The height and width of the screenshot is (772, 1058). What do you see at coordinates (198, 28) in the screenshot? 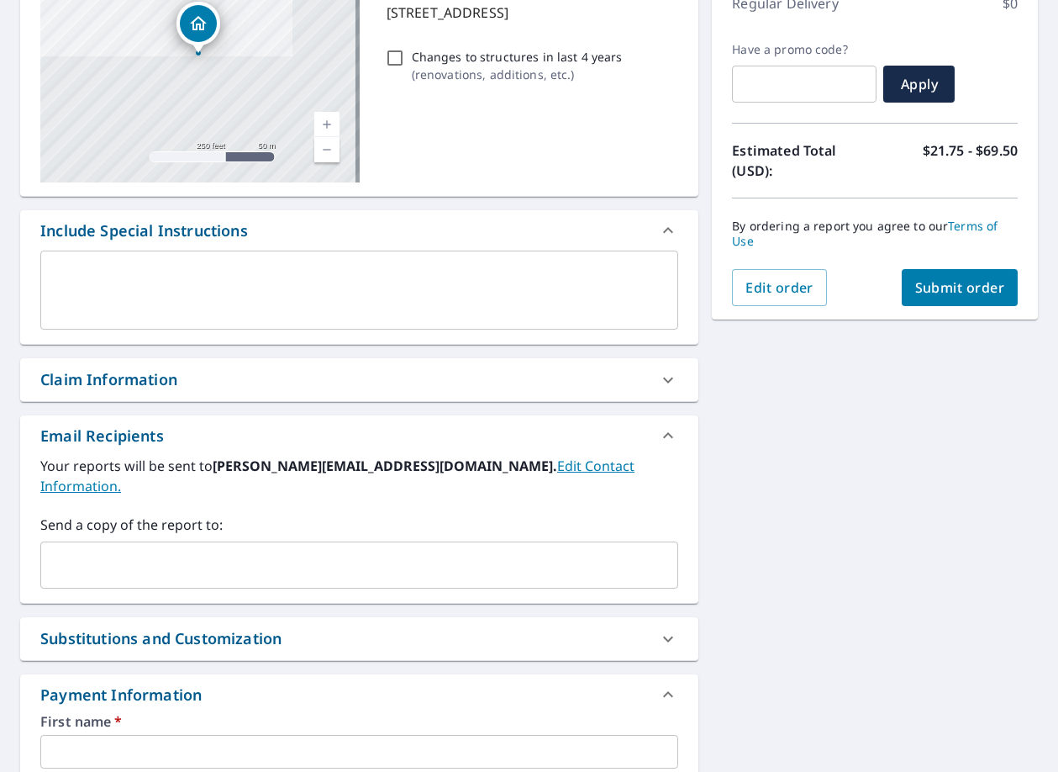
I see `div: Dropped pin, building 1, Residential property, 1672 NE Crestridge Dr Bend, OR 97701` at bounding box center [198, 28].